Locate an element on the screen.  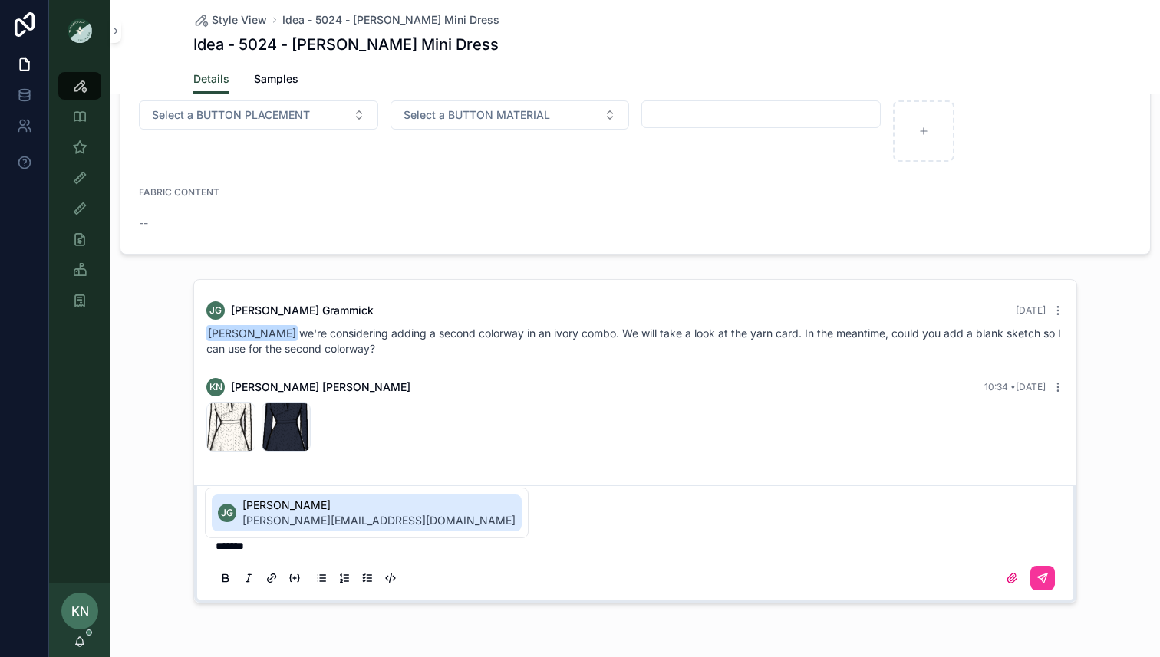
span: Samples is located at coordinates (276, 79).